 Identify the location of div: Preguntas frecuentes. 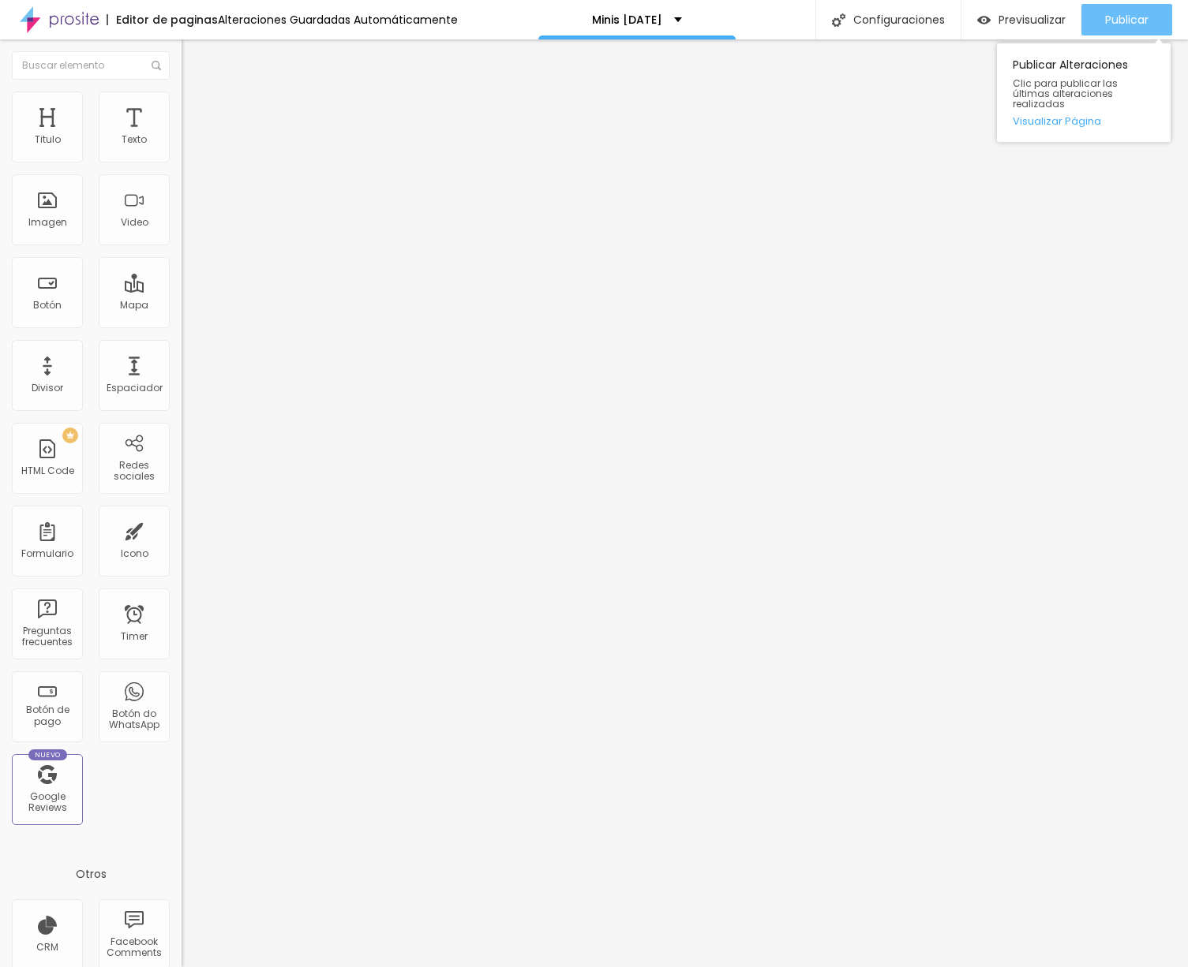
(47, 637).